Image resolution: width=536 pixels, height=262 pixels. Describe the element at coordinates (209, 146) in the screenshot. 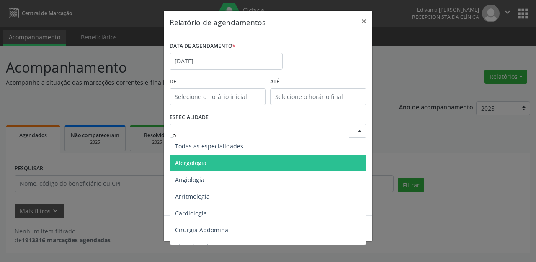

I see `span: Todas as especialidades` at that location.